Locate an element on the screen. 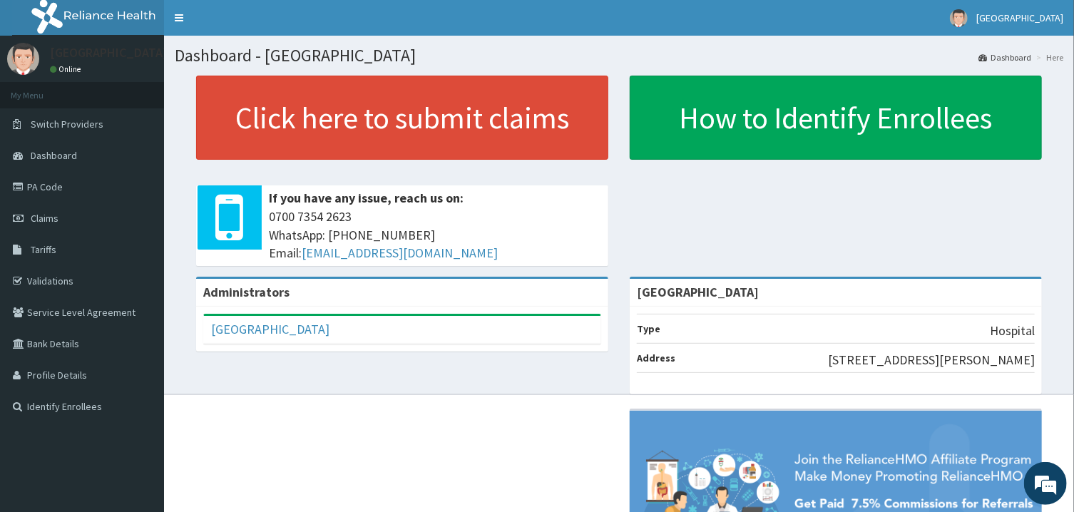 The width and height of the screenshot is (1074, 512). b: If you have any issue, reach us on: is located at coordinates (366, 197).